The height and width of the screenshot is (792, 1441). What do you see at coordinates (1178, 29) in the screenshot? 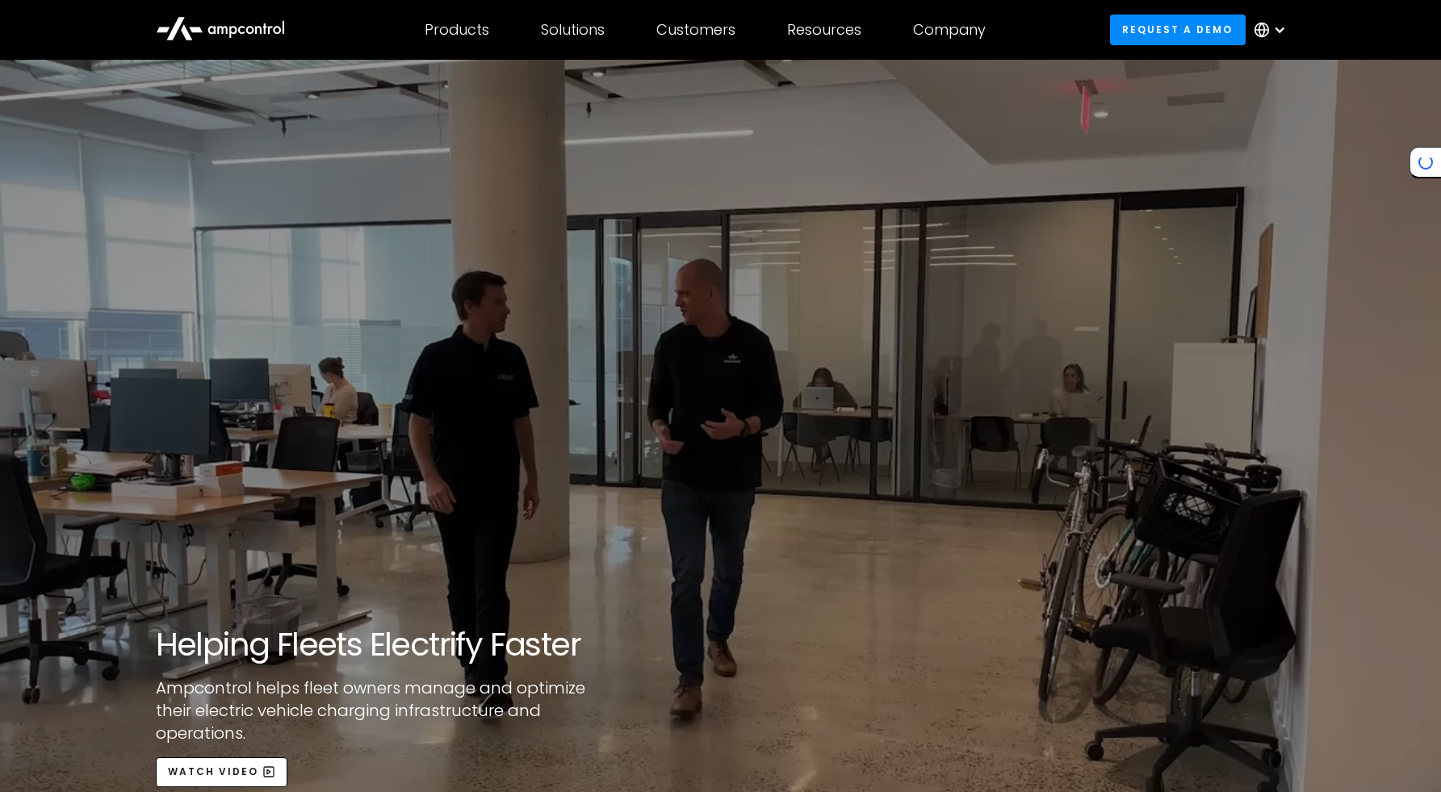
I see `a: Request a demo` at bounding box center [1178, 29].